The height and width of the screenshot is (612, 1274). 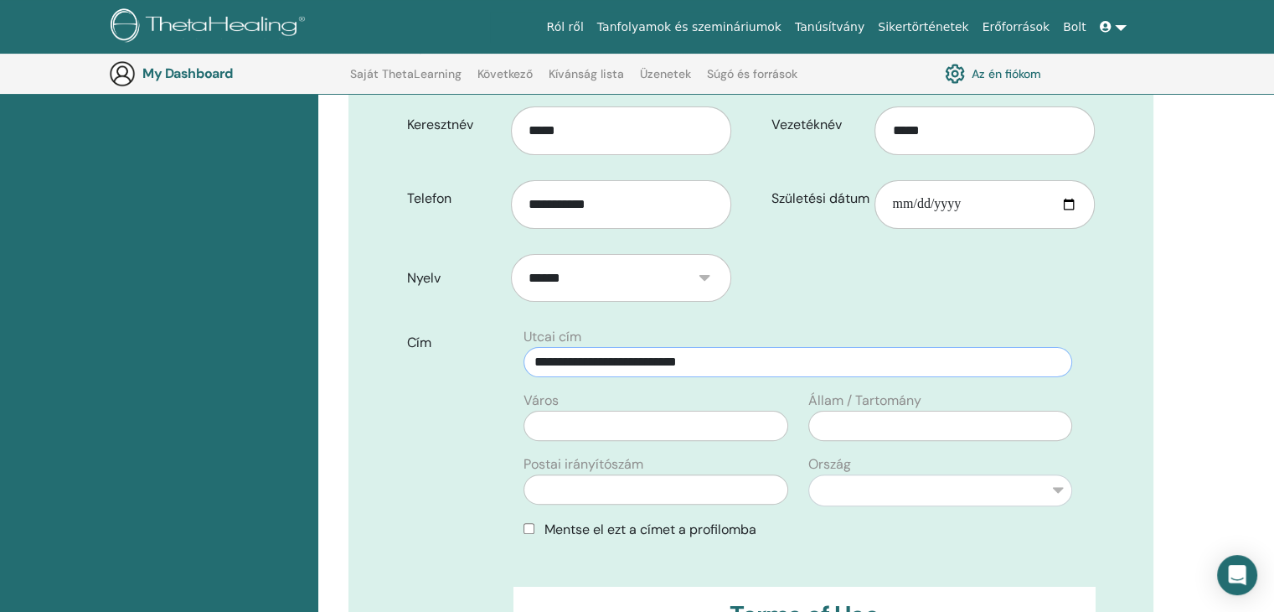 I want to click on label: Telefon, so click(x=452, y=199).